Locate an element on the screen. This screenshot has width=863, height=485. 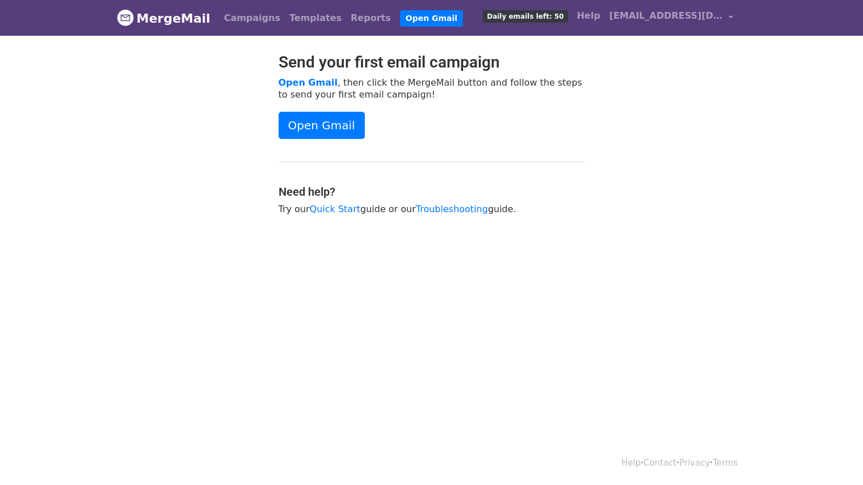
a: Contact is located at coordinates (660, 463).